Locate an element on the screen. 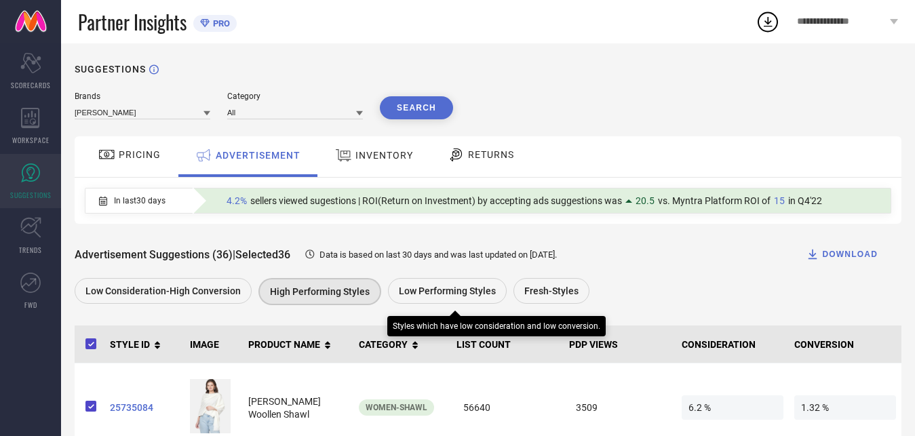  span: PRO is located at coordinates (220, 23).